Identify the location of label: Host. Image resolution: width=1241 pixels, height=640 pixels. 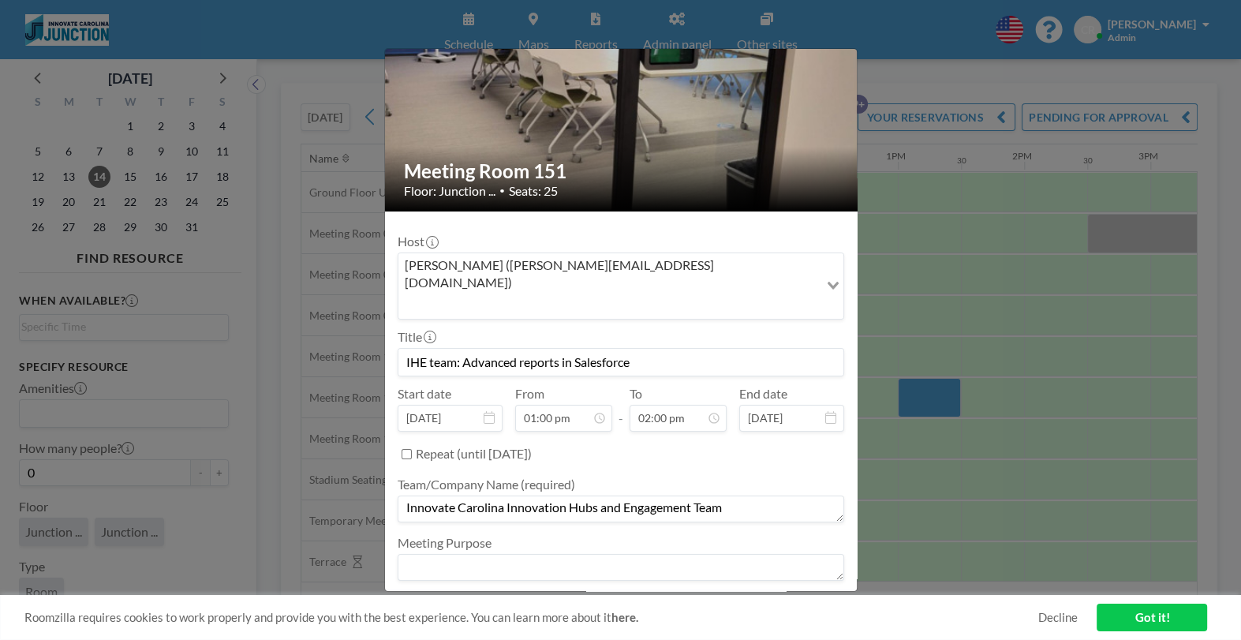
(417, 242).